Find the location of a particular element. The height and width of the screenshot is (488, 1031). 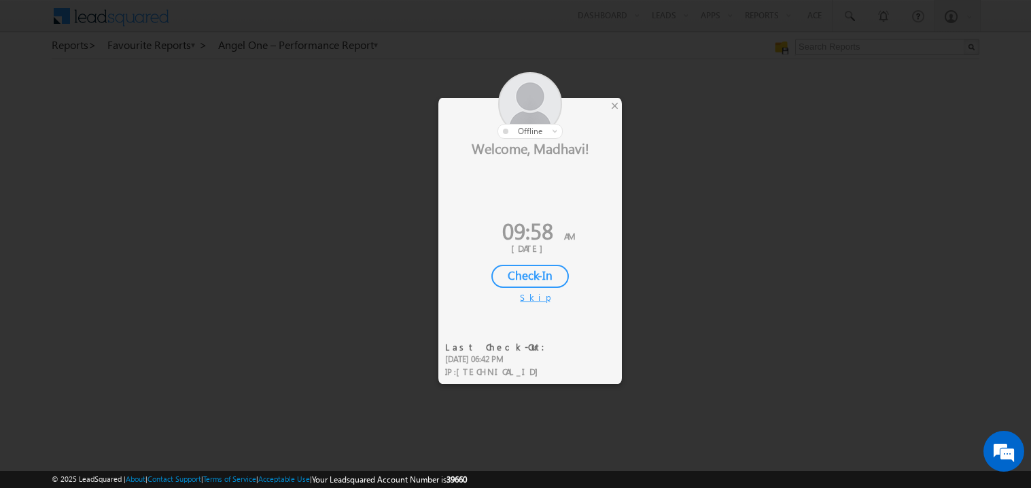

span: offline is located at coordinates (530, 131).